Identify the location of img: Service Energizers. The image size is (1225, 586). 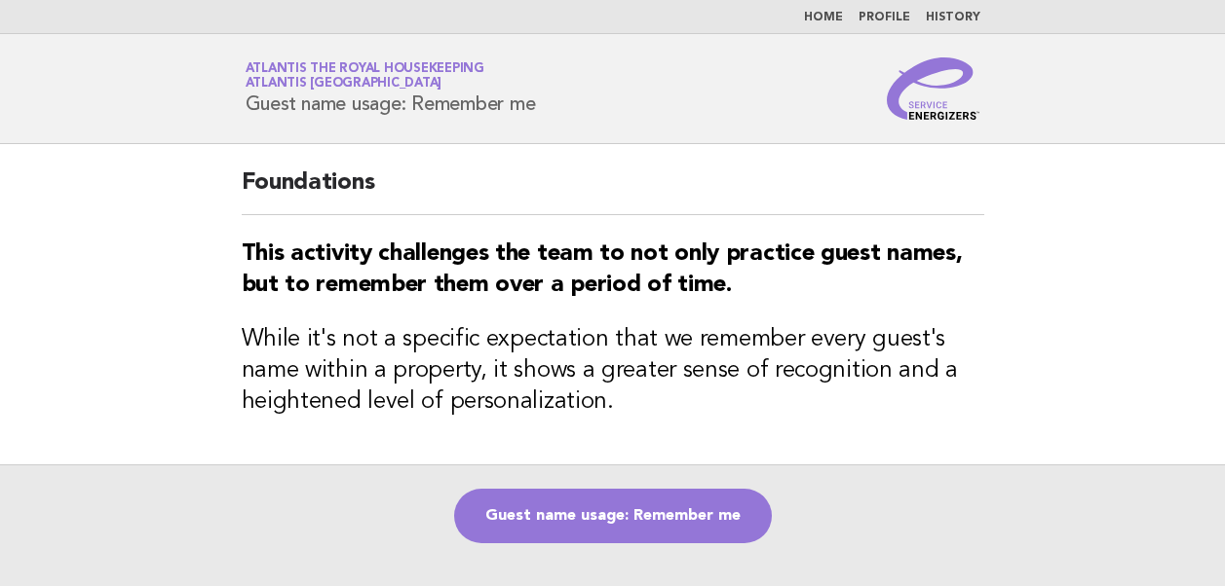
(933, 89).